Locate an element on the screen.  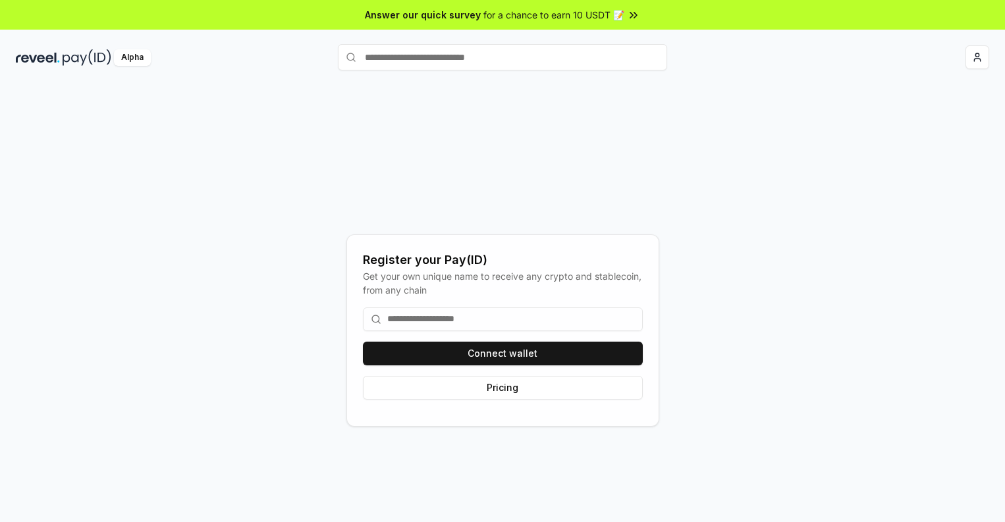
span: for a chance to earn 10 USDT 📝 is located at coordinates (554, 14).